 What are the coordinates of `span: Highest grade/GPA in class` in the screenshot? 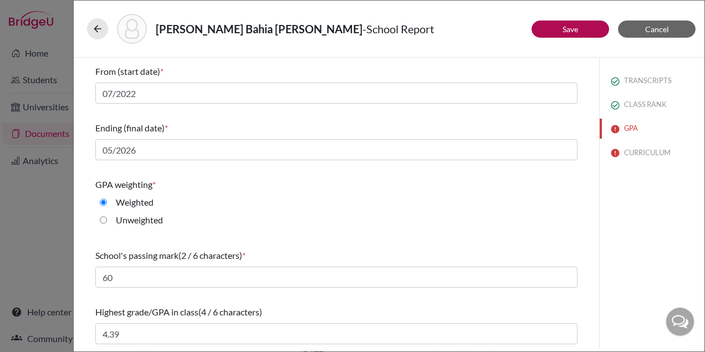 It's located at (147, 312).